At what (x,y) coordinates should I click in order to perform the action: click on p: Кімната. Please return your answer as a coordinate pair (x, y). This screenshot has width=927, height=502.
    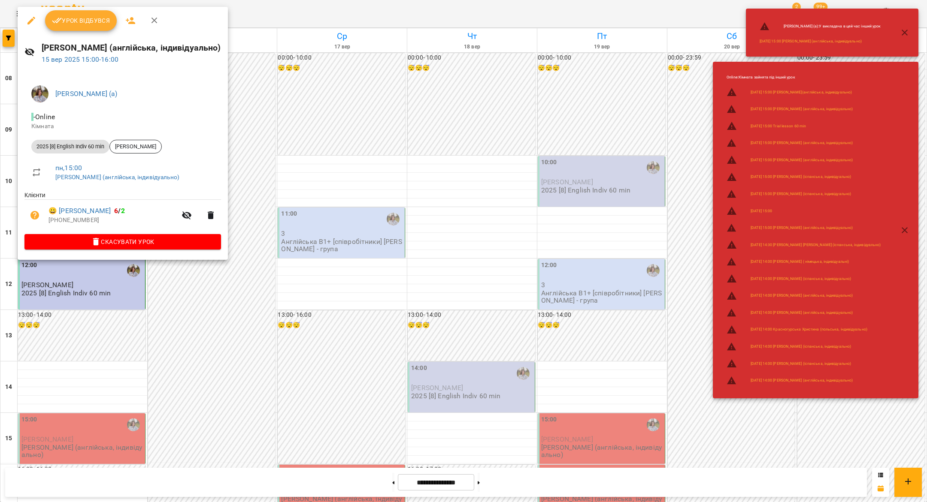
    Looking at the image, I should click on (123, 127).